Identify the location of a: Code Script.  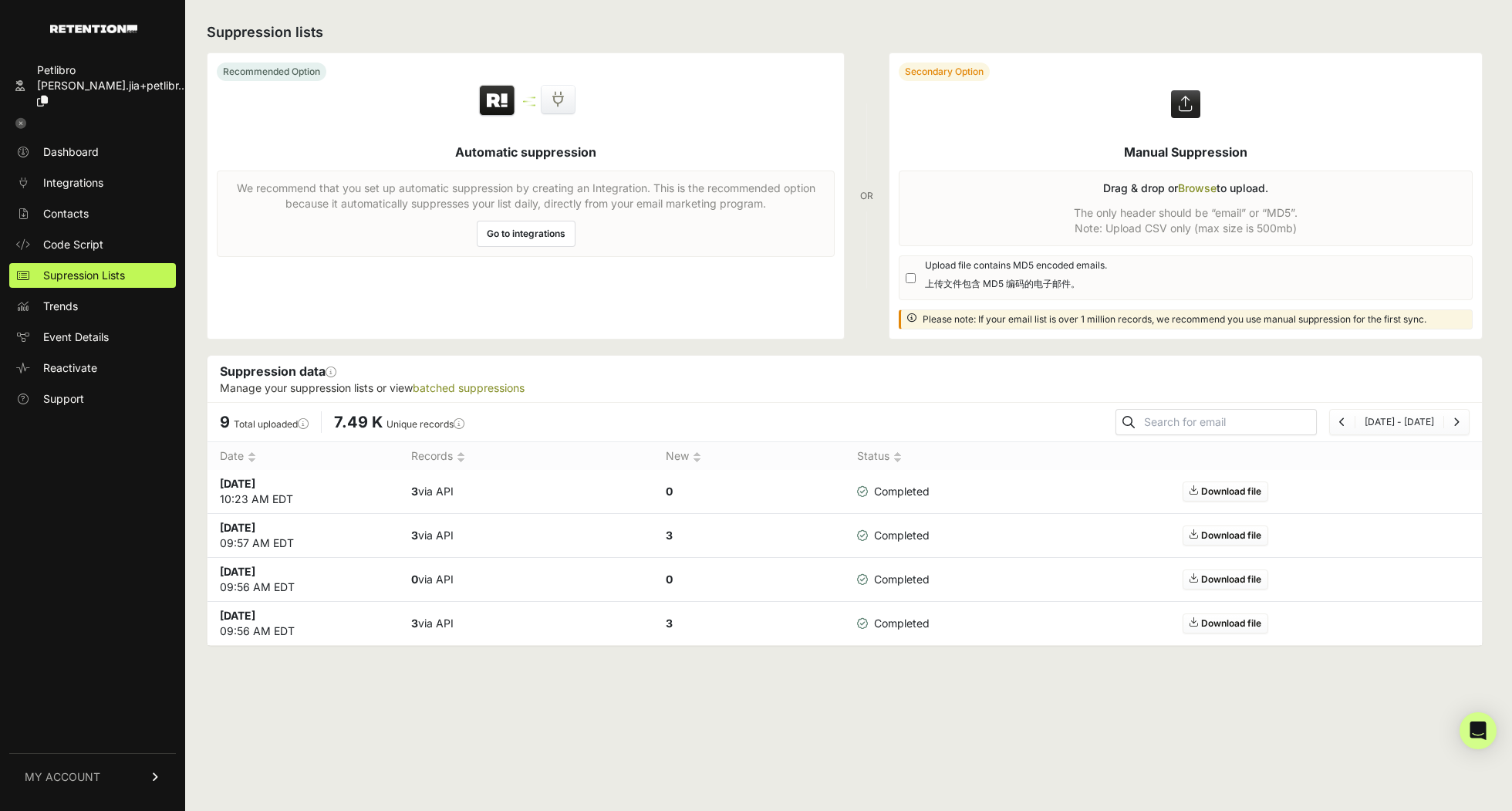
(92, 244).